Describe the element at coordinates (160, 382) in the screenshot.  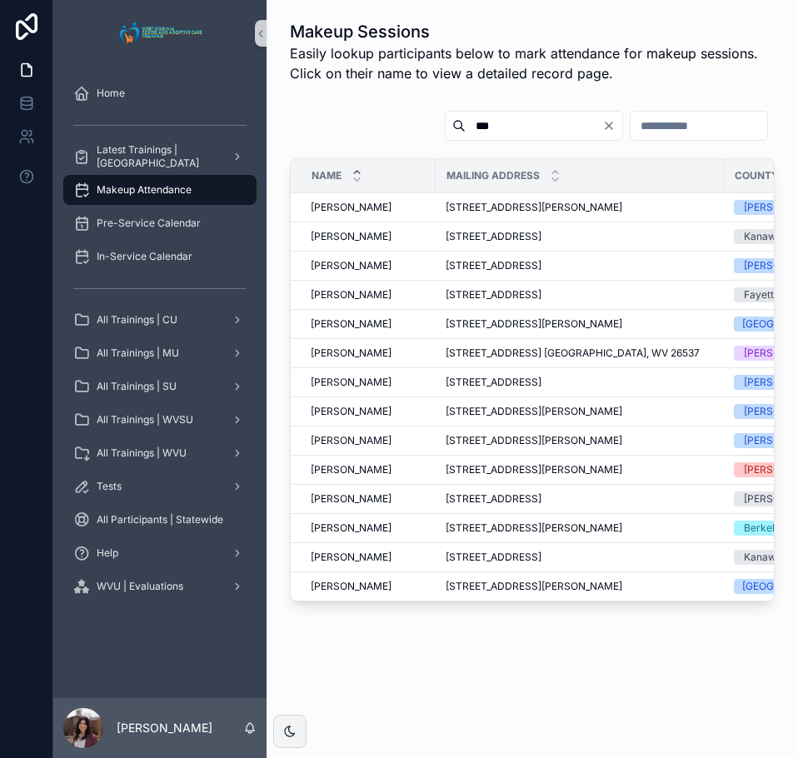
I see `div: scrollable content` at that location.